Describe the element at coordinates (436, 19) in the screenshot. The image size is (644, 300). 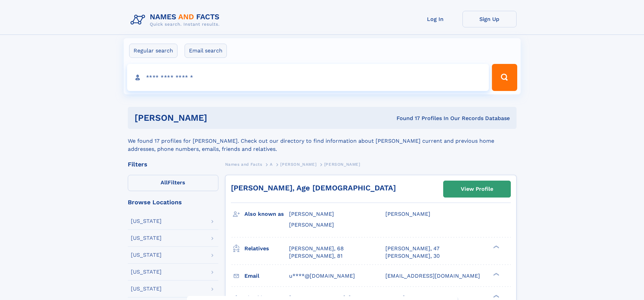
I see `a: Log In` at that location.